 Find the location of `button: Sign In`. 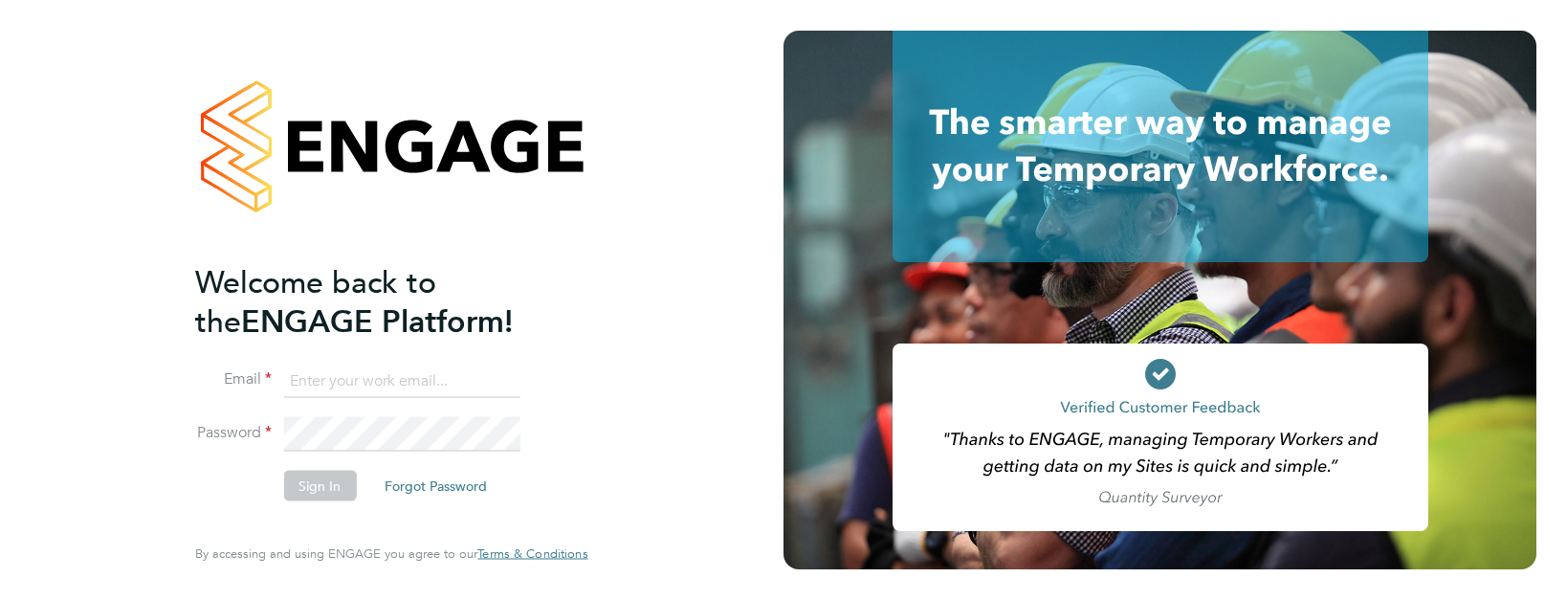

button: Sign In is located at coordinates (319, 486).